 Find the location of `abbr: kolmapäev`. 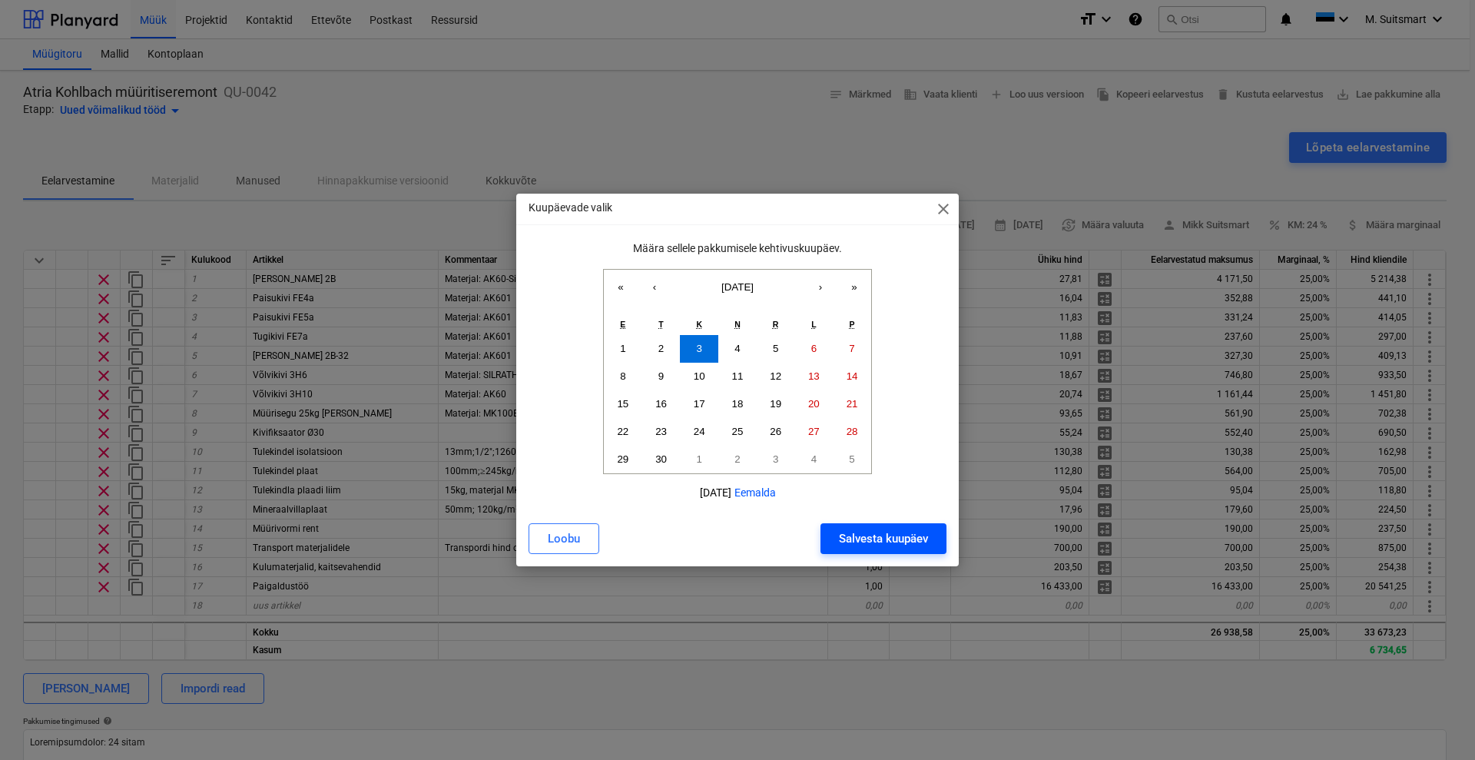

abbr: kolmapäev is located at coordinates (699, 324).